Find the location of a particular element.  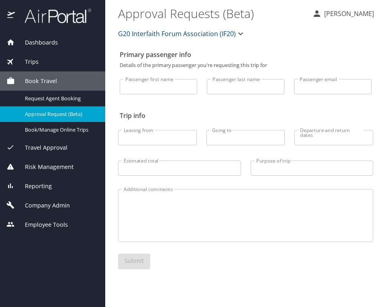

img: airportal-logo.png is located at coordinates (53, 16).